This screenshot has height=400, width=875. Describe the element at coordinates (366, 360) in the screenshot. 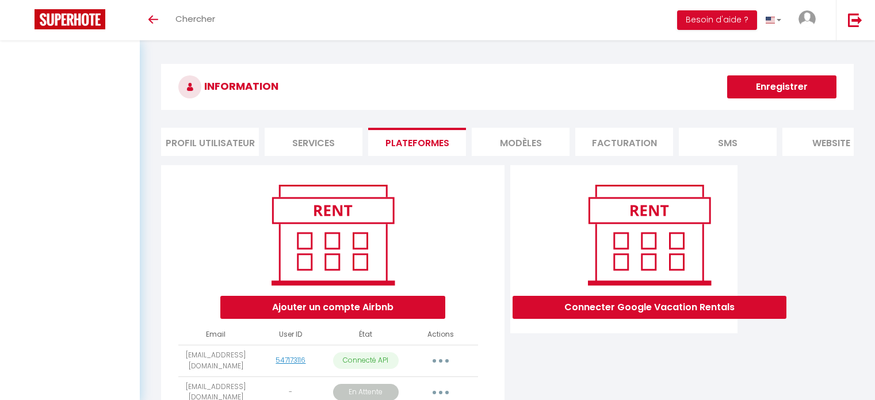

I see `p: Connecté API` at that location.